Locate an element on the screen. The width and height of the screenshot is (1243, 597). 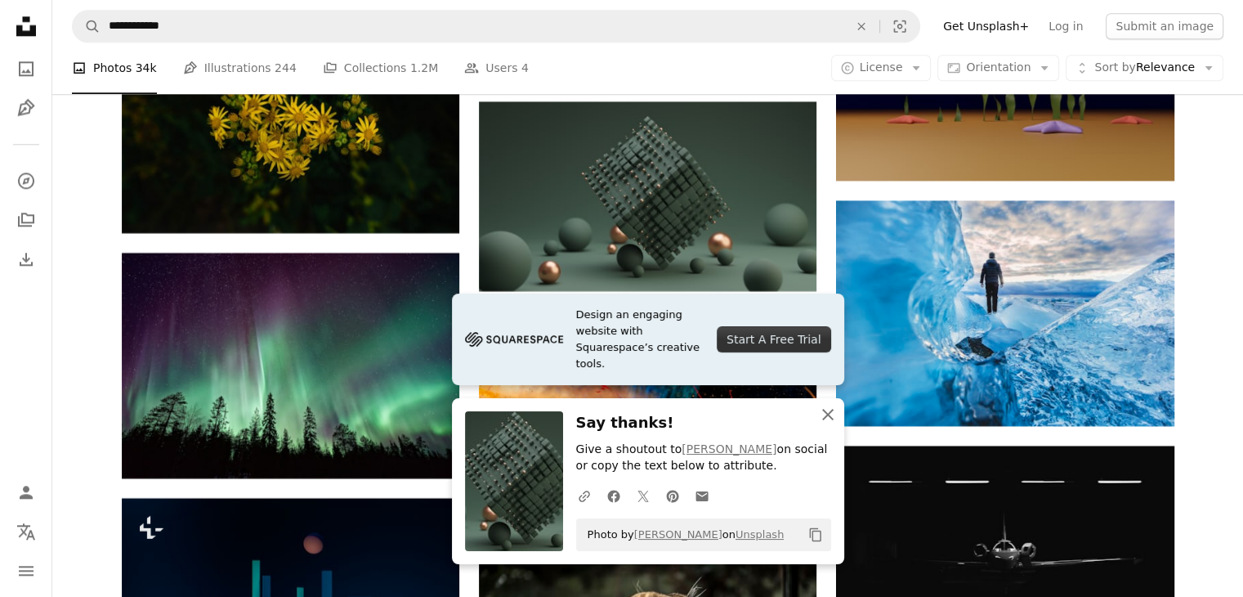
a: Share on Pinterest is located at coordinates (673, 495).